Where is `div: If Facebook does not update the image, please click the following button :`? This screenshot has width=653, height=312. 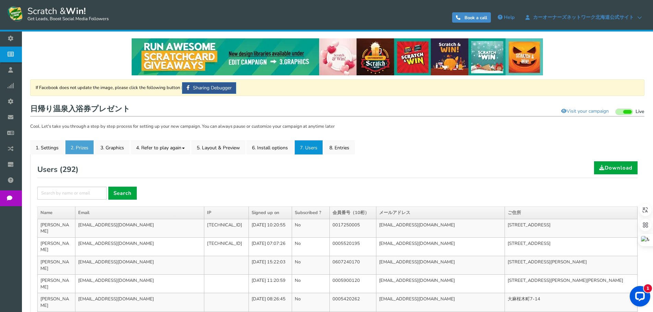 div: If Facebook does not update the image, please click the following button : is located at coordinates (337, 88).